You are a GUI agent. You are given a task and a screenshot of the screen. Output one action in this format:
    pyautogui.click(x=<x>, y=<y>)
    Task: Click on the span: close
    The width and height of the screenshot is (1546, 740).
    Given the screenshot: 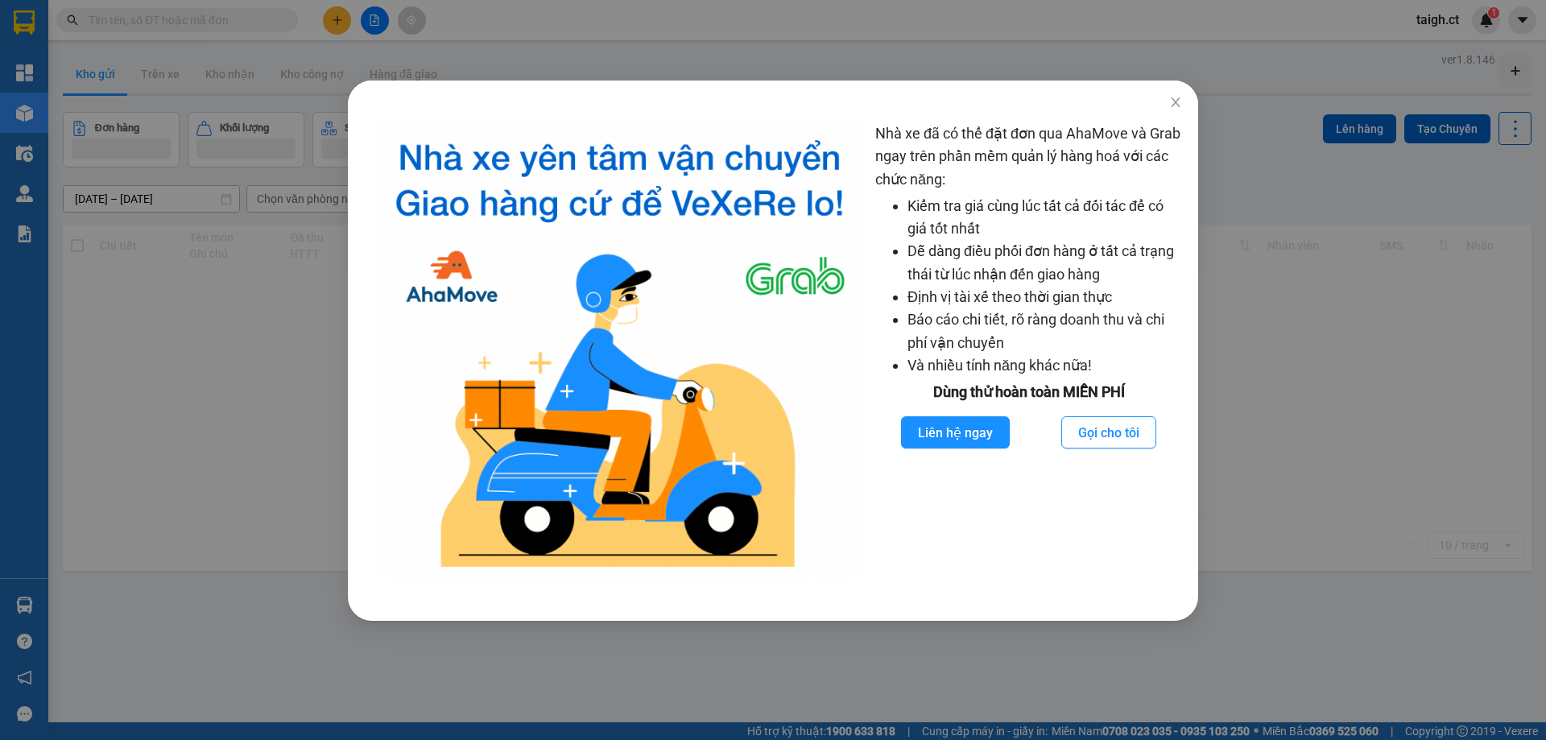 What is the action you would take?
    pyautogui.click(x=1176, y=102)
    